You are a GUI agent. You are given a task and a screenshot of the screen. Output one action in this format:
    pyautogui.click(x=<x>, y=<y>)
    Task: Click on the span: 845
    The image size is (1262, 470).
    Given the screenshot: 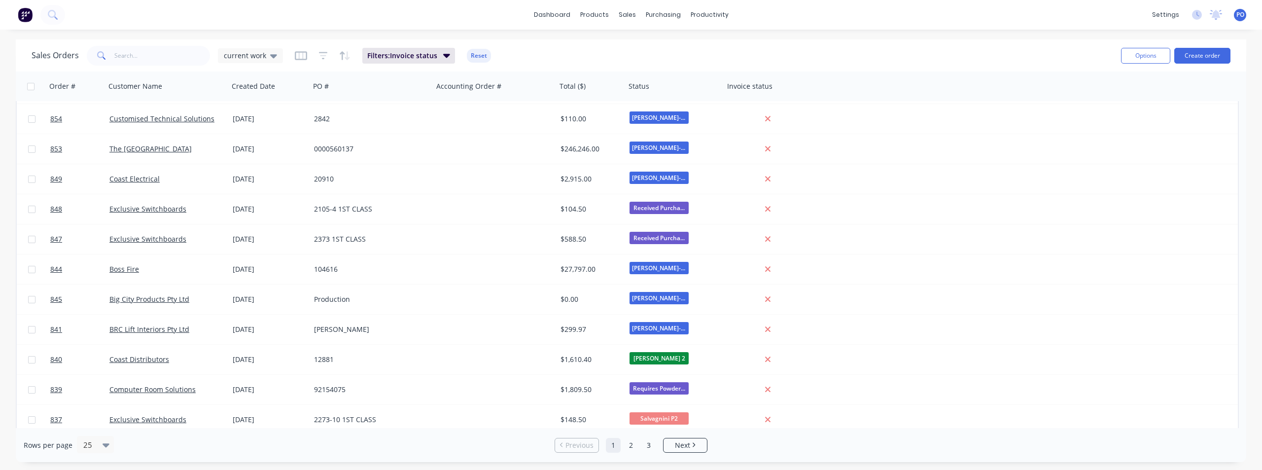 What is the action you would take?
    pyautogui.click(x=56, y=299)
    